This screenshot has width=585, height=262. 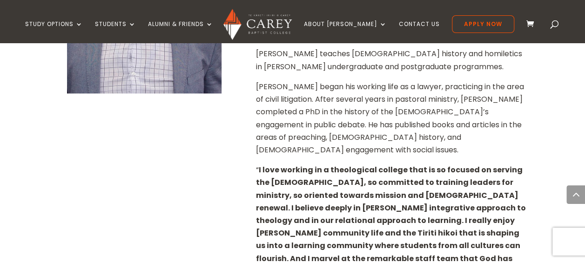 I want to click on a: Alumni & Friends, so click(x=181, y=32).